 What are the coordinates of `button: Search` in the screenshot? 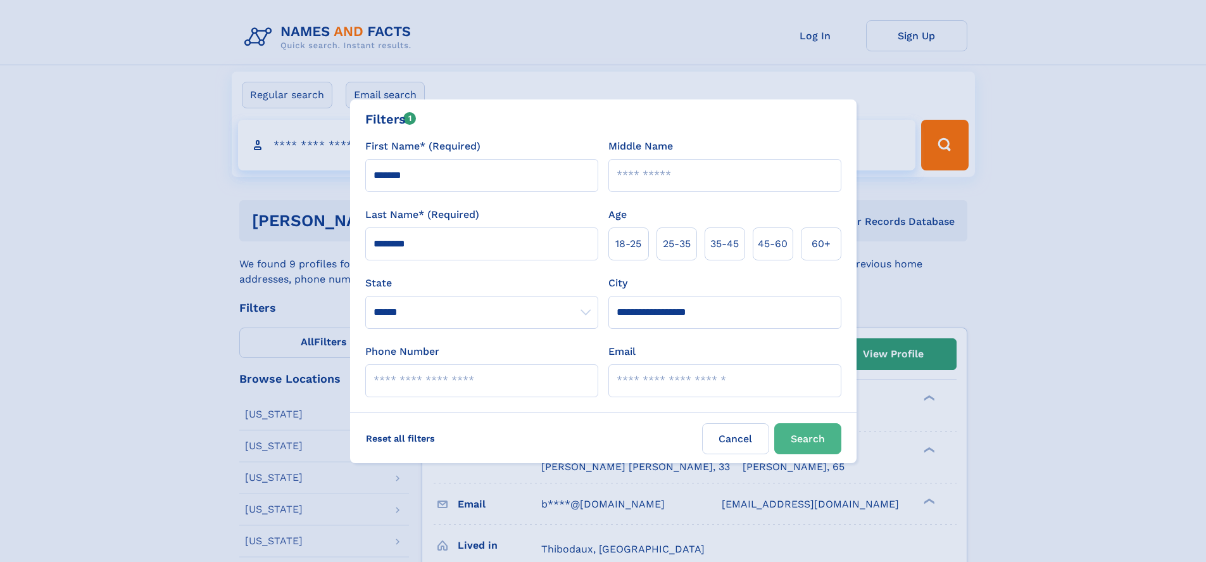 It's located at (808, 438).